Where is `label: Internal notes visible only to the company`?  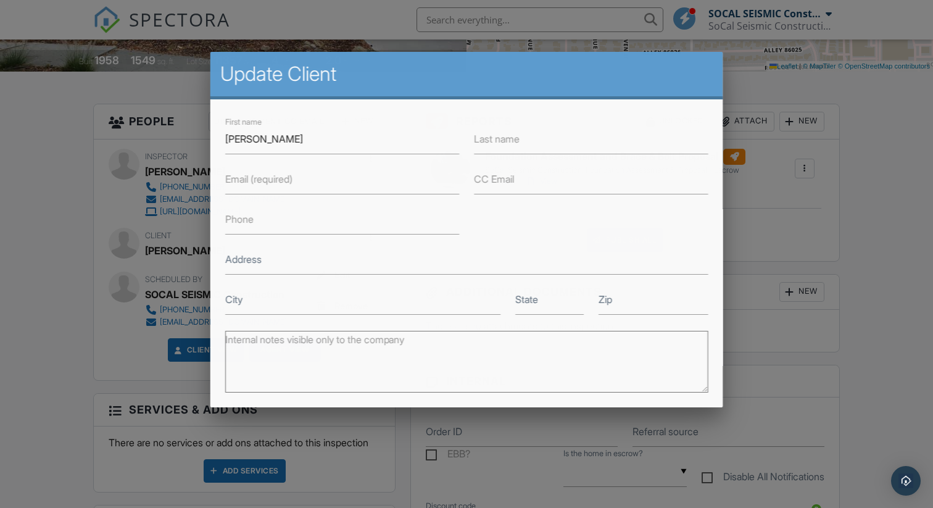 label: Internal notes visible only to the company is located at coordinates (315, 339).